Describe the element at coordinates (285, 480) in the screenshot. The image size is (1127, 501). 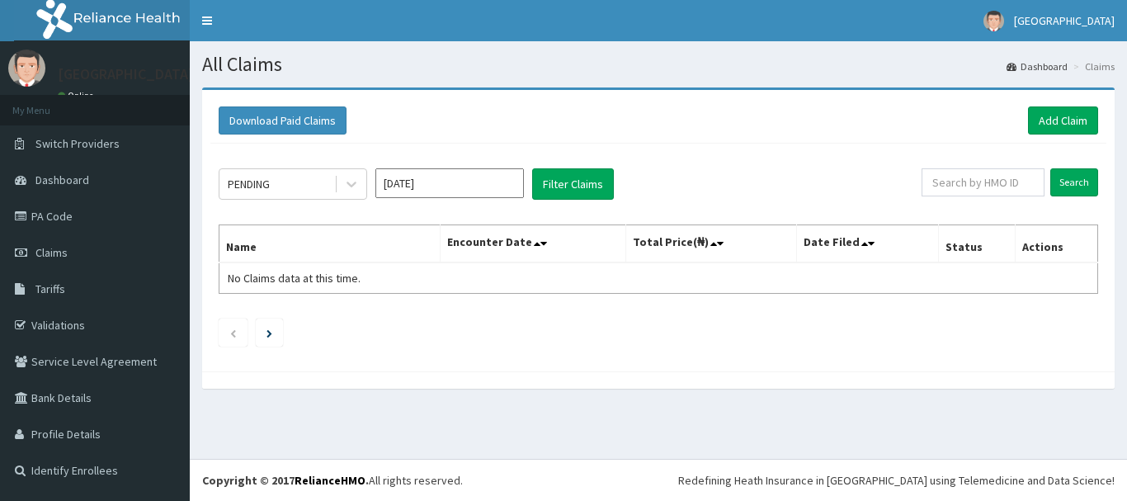
I see `strong: Copyright © 2017 .` at that location.